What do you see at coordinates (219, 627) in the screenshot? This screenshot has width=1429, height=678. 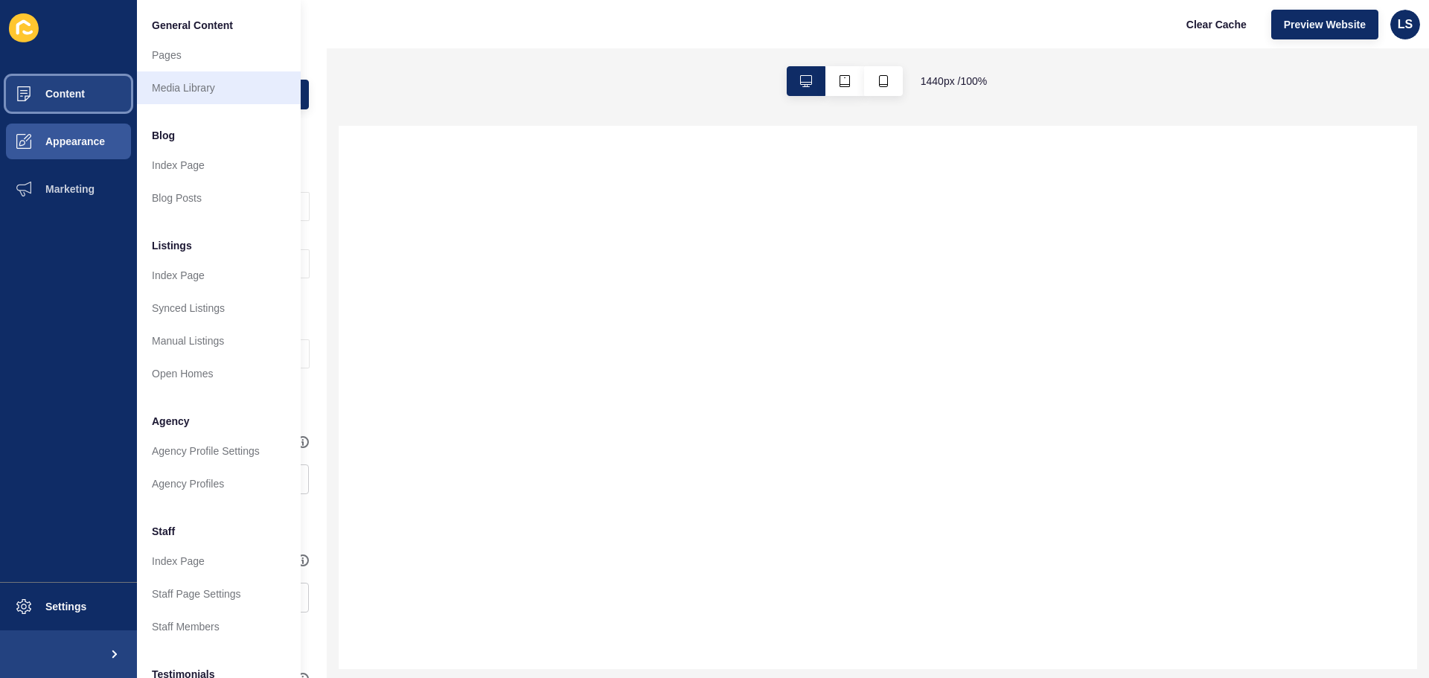 I see `a: Staff Members` at bounding box center [219, 627].